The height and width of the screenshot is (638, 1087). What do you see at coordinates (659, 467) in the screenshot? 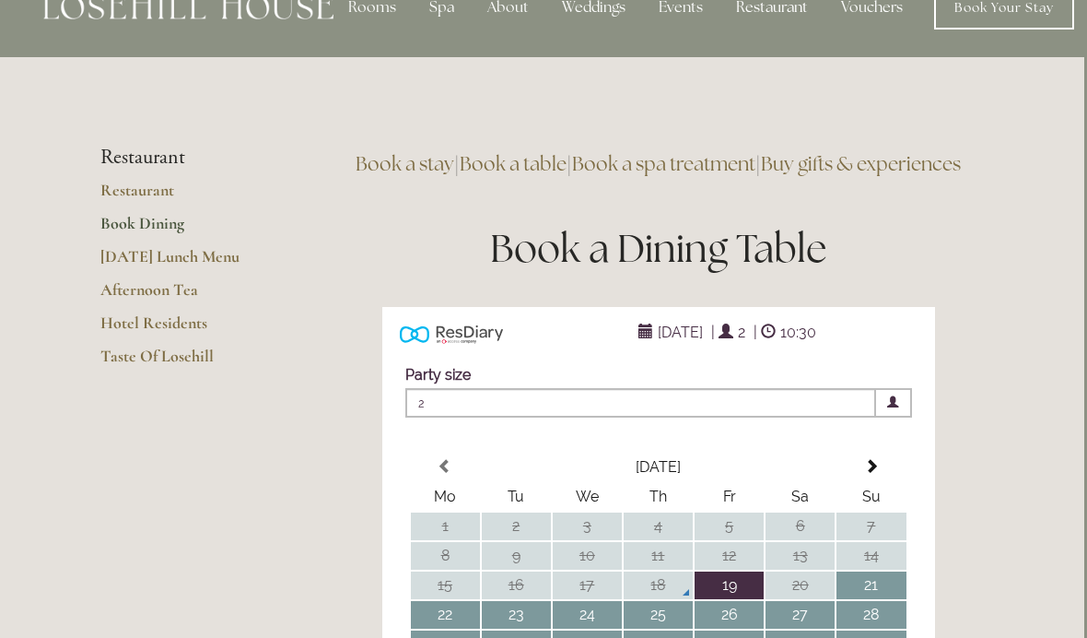
I see `th: Select Month` at bounding box center [659, 467].